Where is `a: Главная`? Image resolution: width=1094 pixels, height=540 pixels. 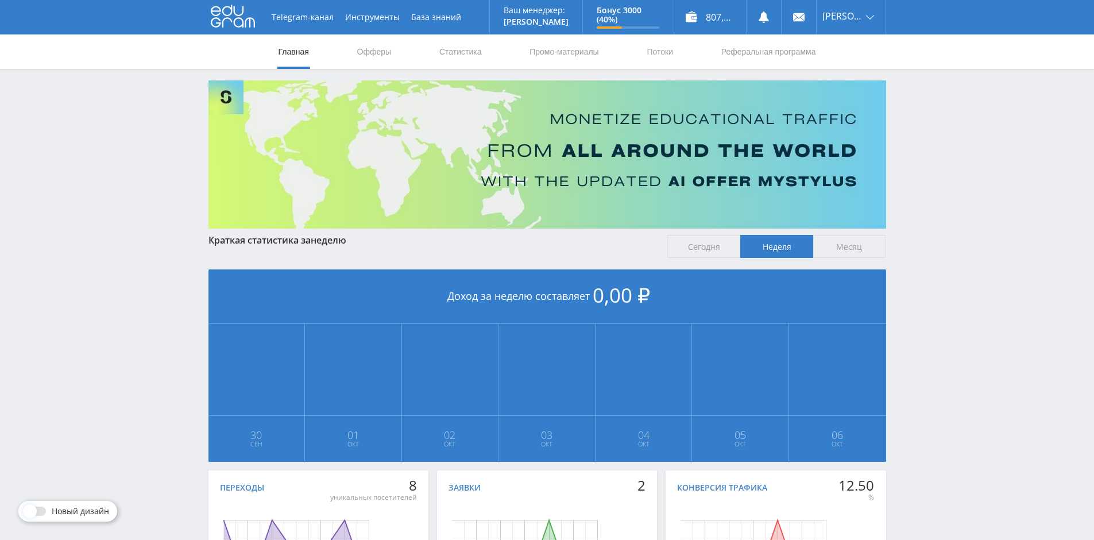 a: Главная is located at coordinates (294, 52).